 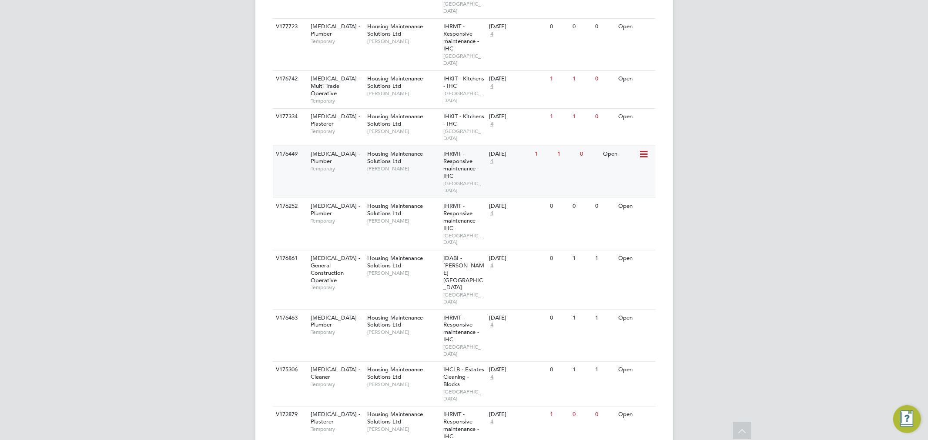 What do you see at coordinates (289, 259) in the screenshot?
I see `div: V176861` at bounding box center [289, 259].